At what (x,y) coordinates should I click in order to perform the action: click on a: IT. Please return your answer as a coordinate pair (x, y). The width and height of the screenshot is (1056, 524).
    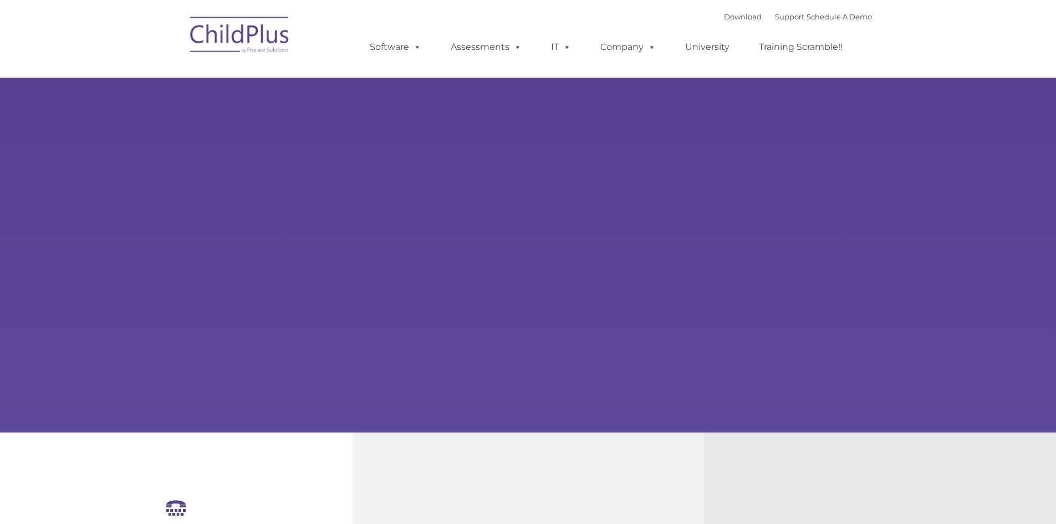
    Looking at the image, I should click on (561, 47).